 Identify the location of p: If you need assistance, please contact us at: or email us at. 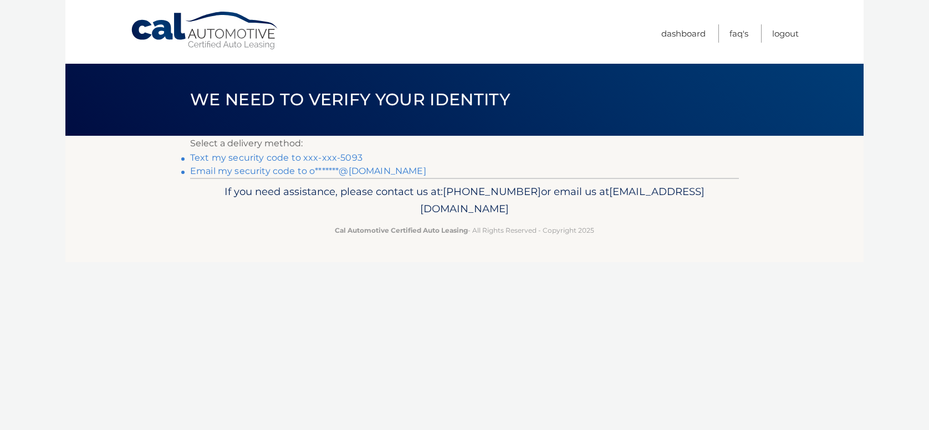
(464, 201).